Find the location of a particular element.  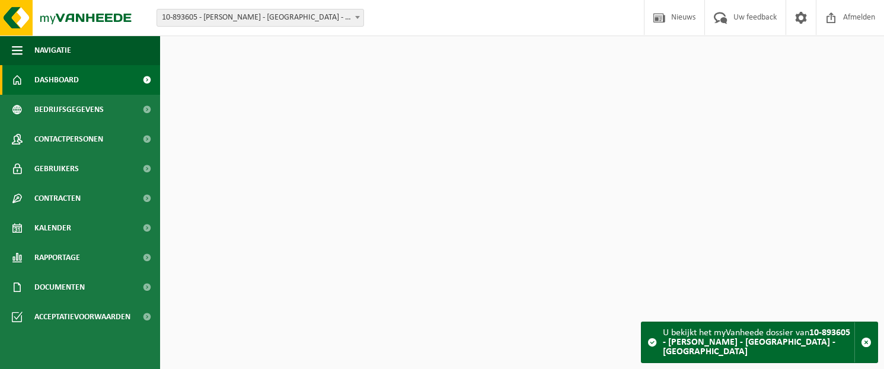

span: Documenten is located at coordinates (59, 287).